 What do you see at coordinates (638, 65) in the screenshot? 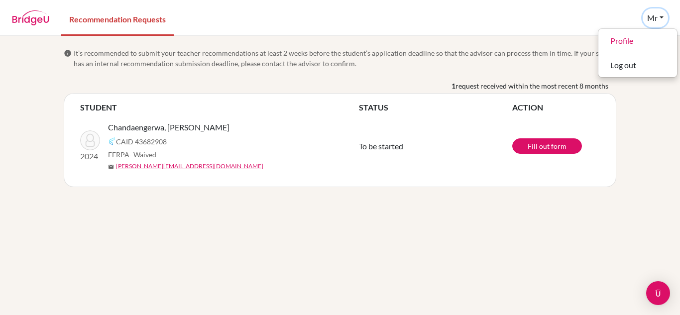
I see `button: Log out` at bounding box center [638, 65].